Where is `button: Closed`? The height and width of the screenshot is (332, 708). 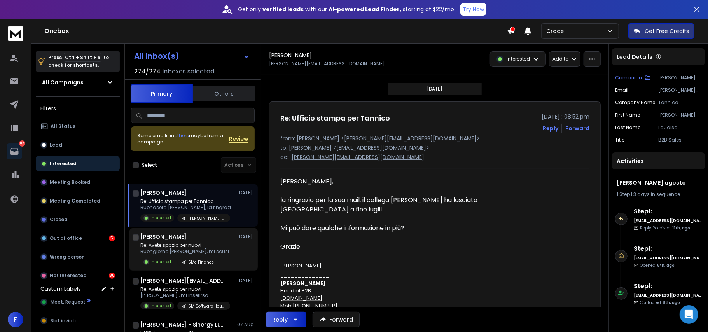
button: Closed is located at coordinates (78, 220).